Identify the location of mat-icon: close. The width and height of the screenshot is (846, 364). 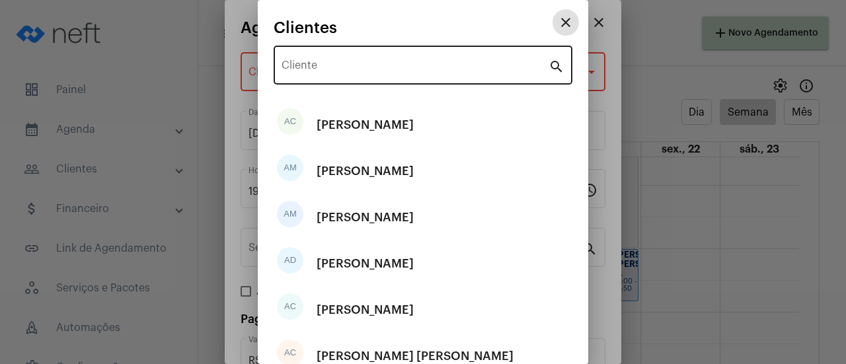
(566, 22).